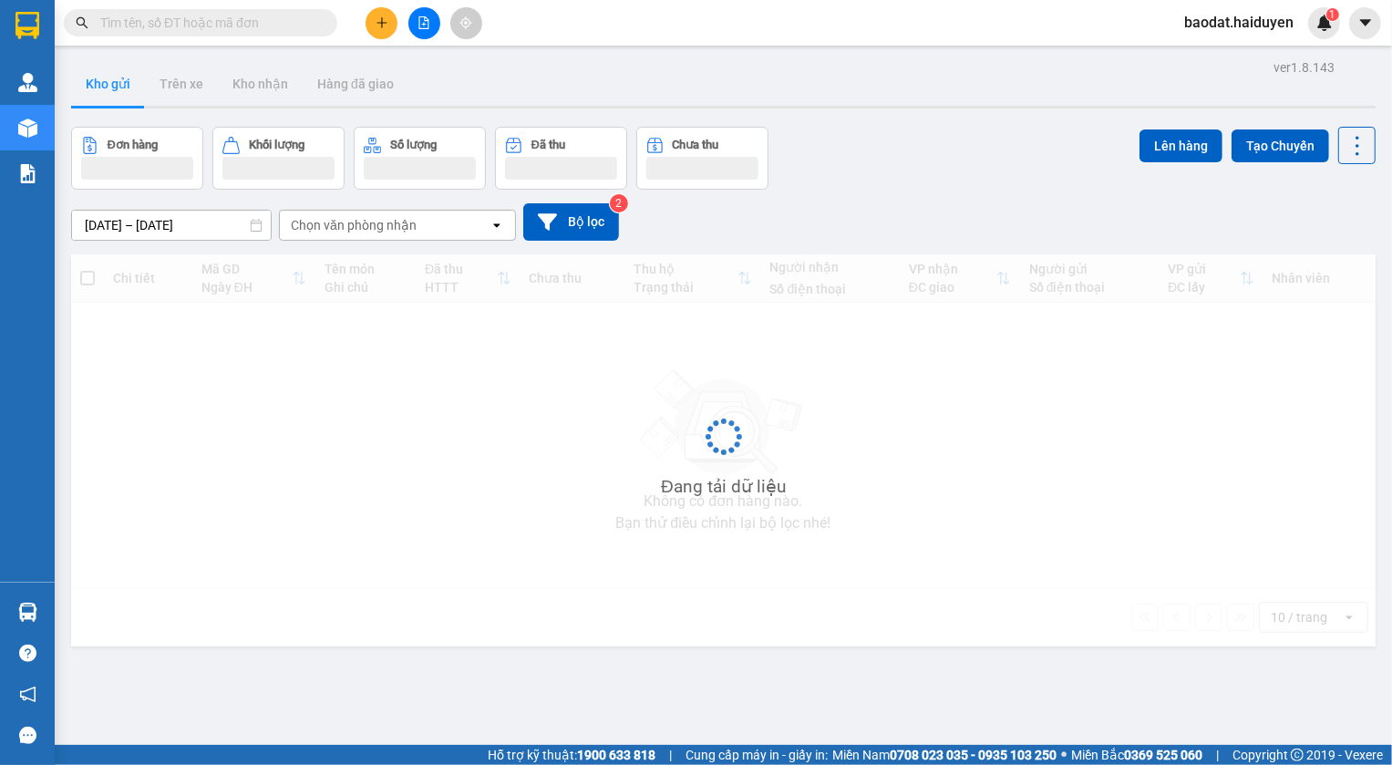 Image resolution: width=1392 pixels, height=765 pixels. Describe the element at coordinates (27, 173) in the screenshot. I see `img: solution-icon` at that location.